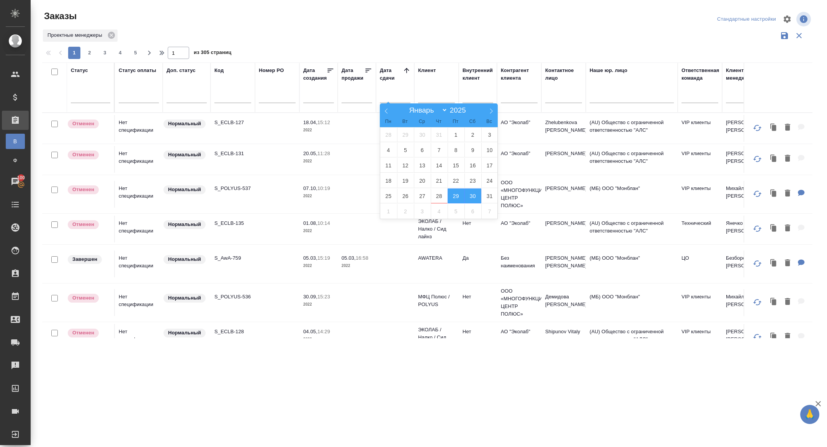  Describe the element at coordinates (490, 211) in the screenshot. I see `span: Сентябрь 7, 2025` at that location.